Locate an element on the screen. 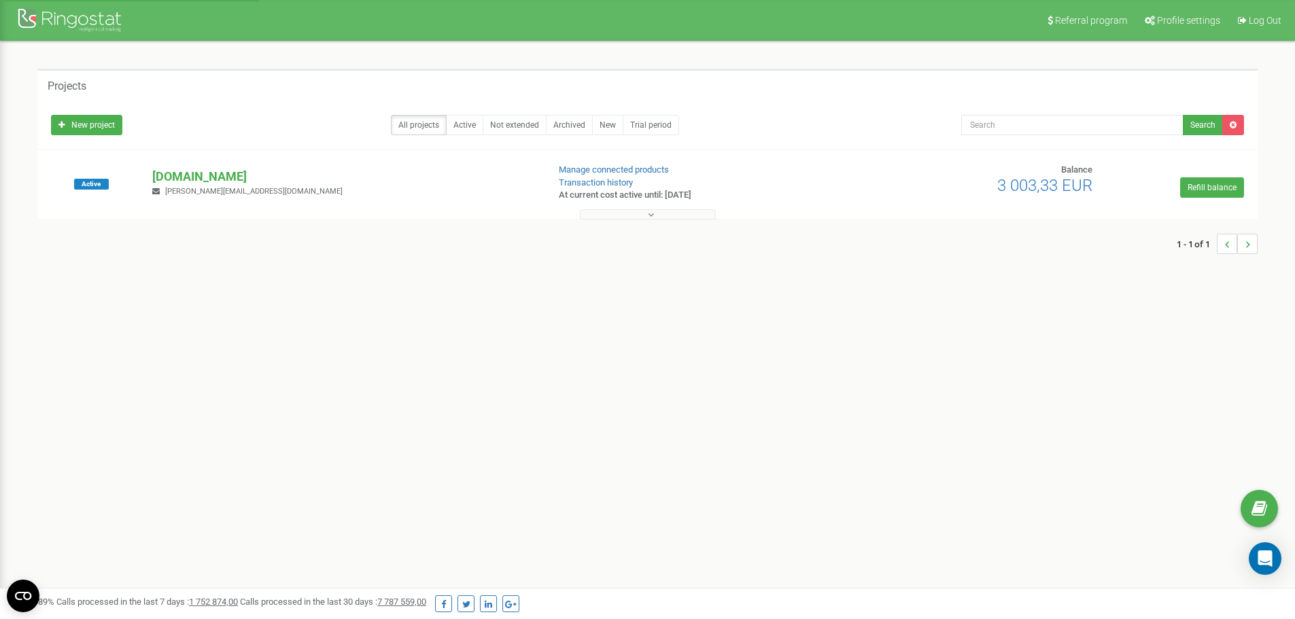  u: 1 752 874,00 is located at coordinates (213, 602).